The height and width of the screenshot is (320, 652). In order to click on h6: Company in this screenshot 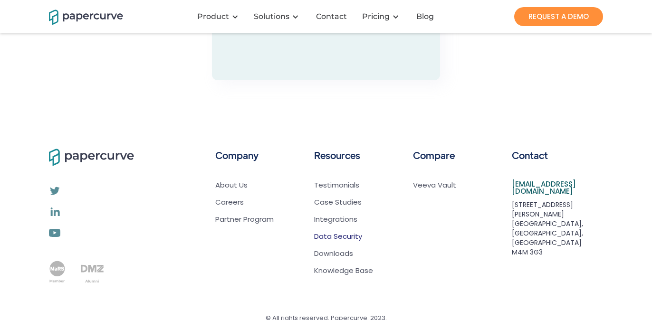, I will do `click(237, 155)`.